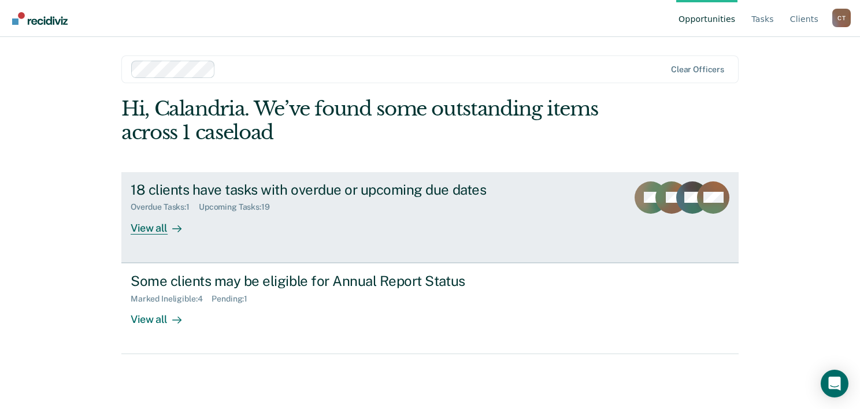 Image resolution: width=860 pixels, height=409 pixels. I want to click on div: Upcoming Tasks : 19, so click(239, 207).